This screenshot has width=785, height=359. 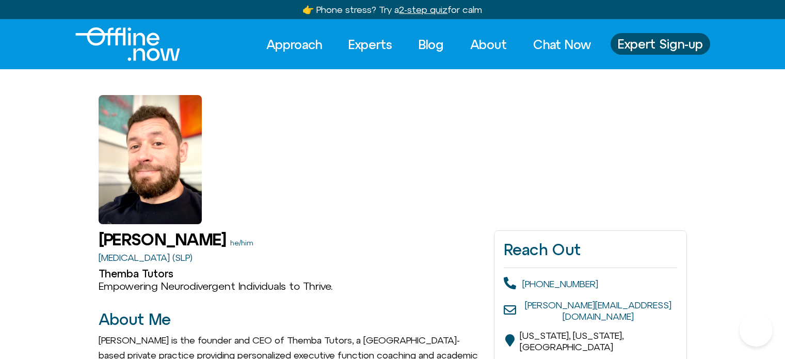 I want to click on a: Chat Now, so click(x=562, y=44).